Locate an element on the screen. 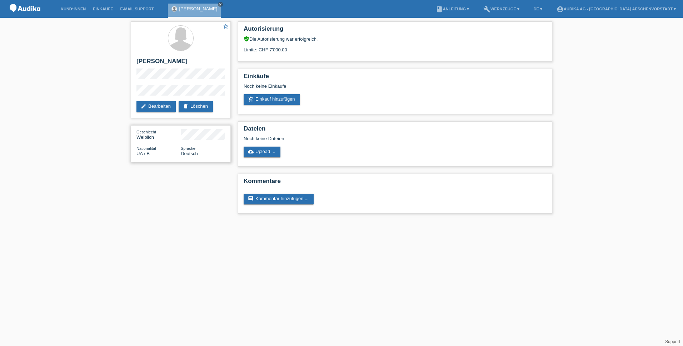 The width and height of the screenshot is (683, 346). a: Support is located at coordinates (672, 342).